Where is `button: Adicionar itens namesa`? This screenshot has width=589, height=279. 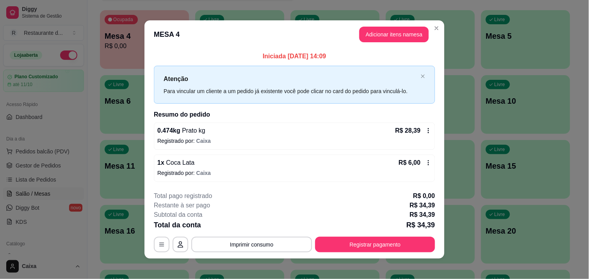 button: Adicionar itens namesa is located at coordinates (394, 34).